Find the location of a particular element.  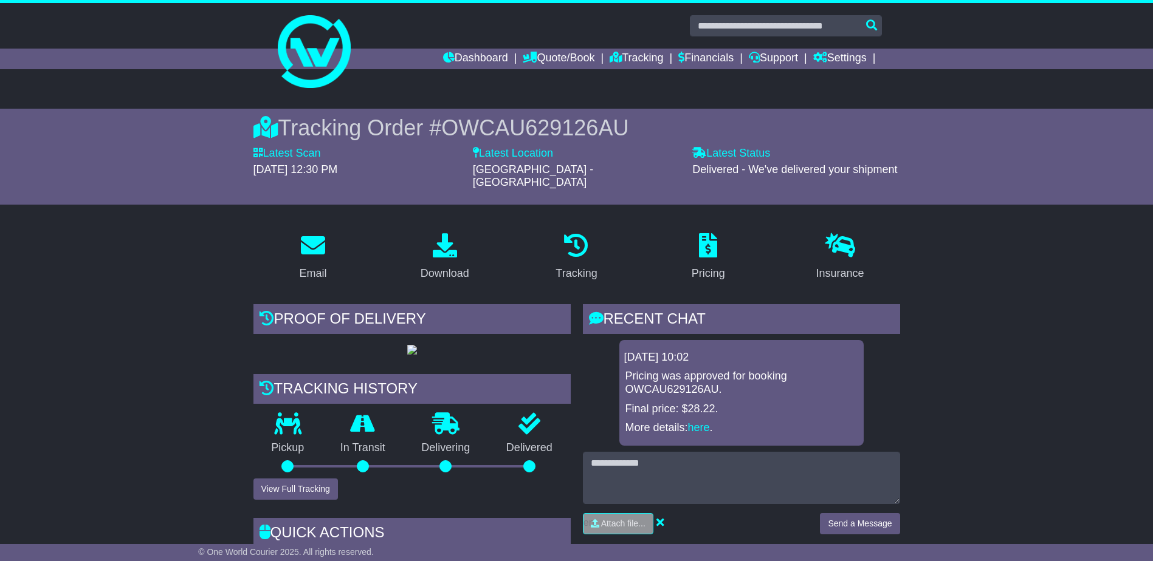

span: Delivered - We've delivered your shipment is located at coordinates (794, 170).